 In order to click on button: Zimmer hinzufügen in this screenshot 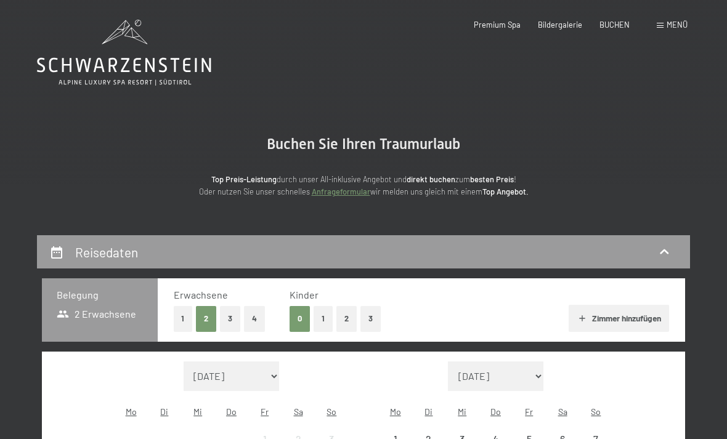, I will do `click(619, 319)`.